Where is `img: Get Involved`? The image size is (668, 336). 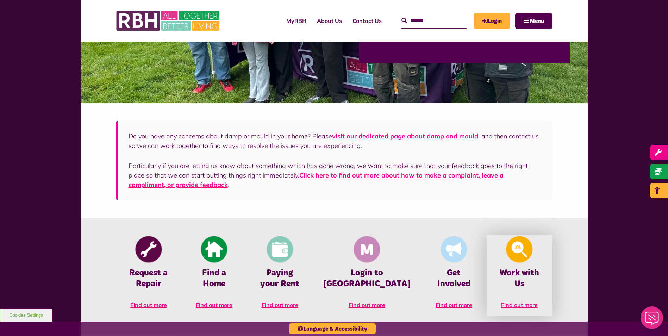 img: Get Involved is located at coordinates (453, 249).